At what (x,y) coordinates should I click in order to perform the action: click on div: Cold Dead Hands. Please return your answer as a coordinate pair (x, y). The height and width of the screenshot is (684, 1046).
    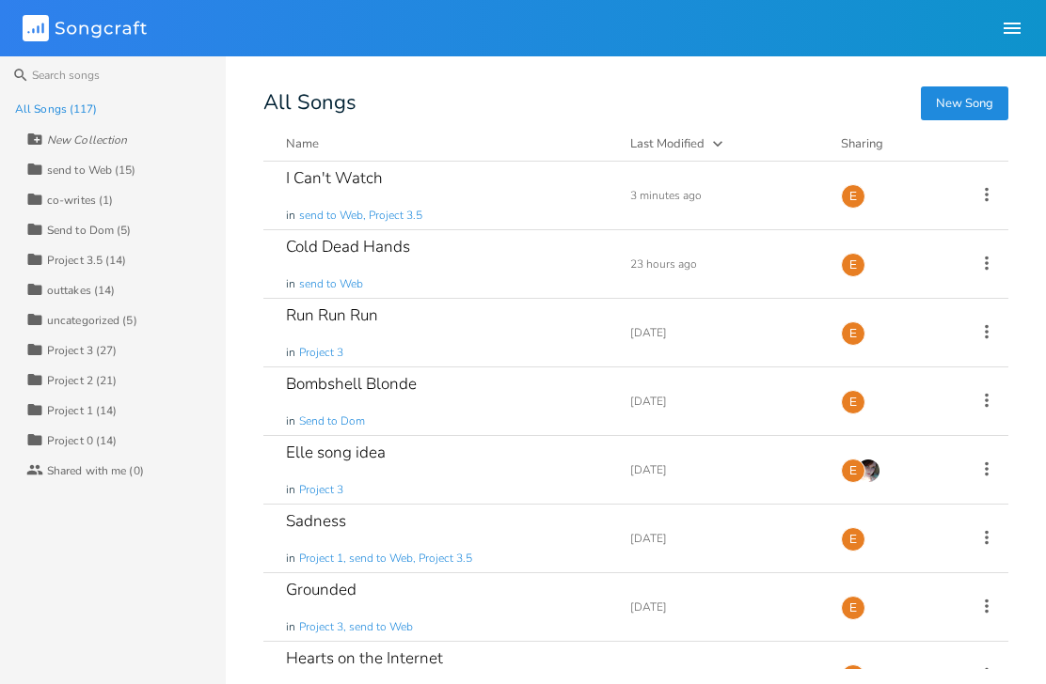
    Looking at the image, I should click on (348, 246).